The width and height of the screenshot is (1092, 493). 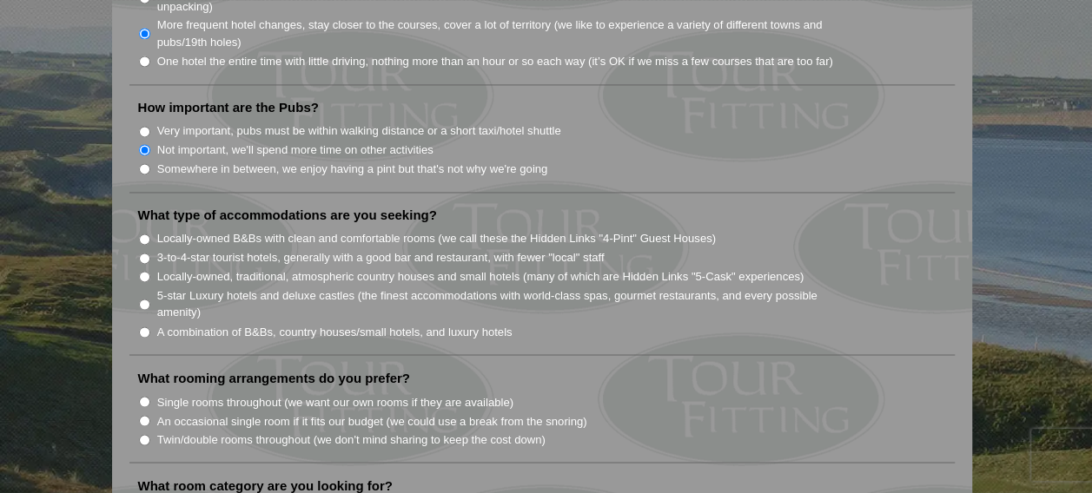 What do you see at coordinates (495, 62) in the screenshot?
I see `label: One hotel the entire time with little driving, nothing more than an hour or so each way (it’s OK ...` at bounding box center [495, 62].